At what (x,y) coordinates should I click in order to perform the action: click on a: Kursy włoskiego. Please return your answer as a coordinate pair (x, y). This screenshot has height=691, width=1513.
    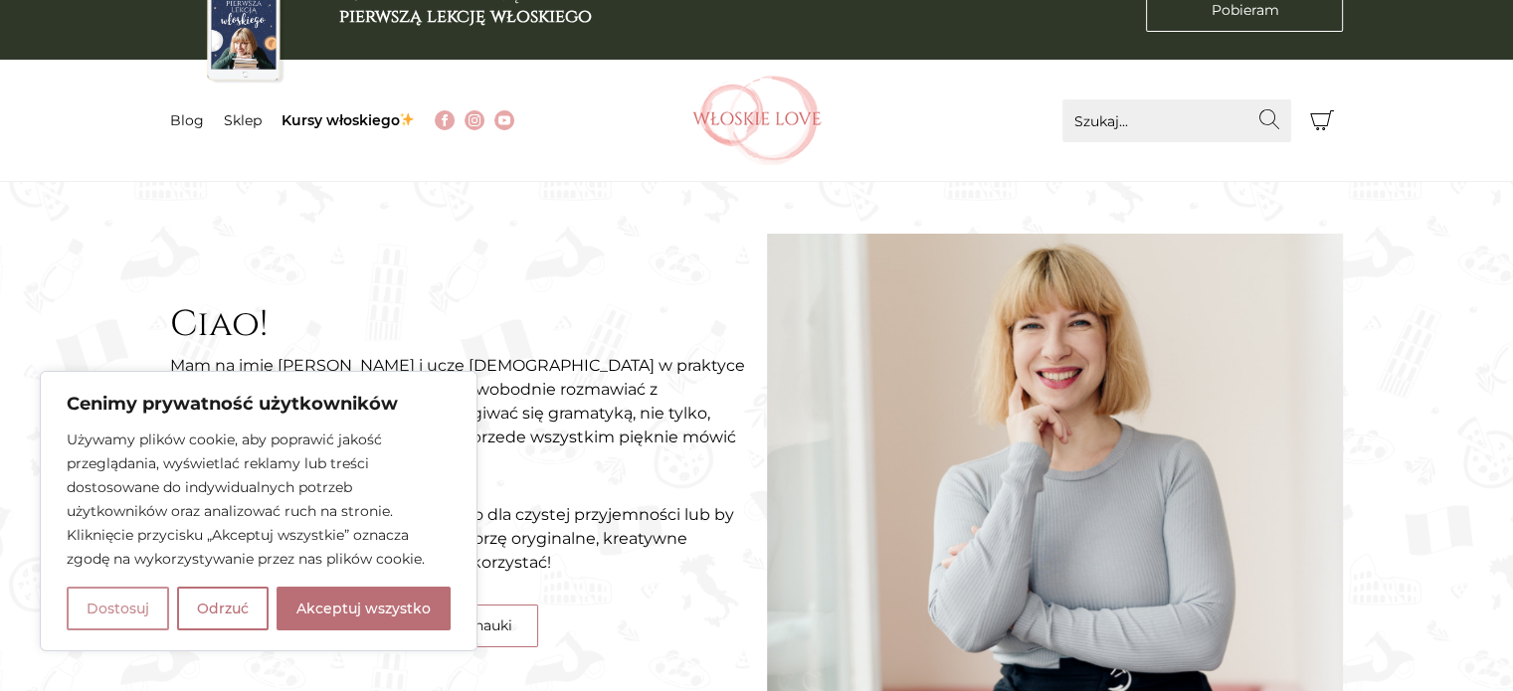
    Looking at the image, I should click on (348, 120).